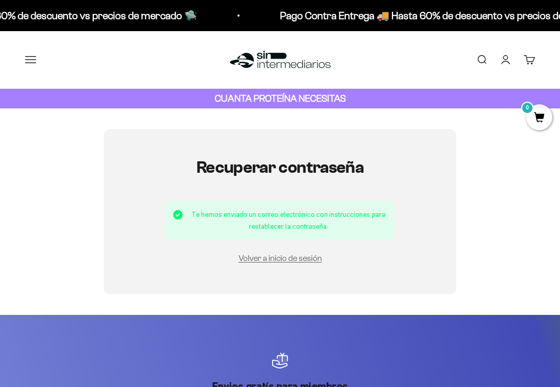  Describe the element at coordinates (280, 220) in the screenshot. I see `div: Te hemos enviado un correo electrónico con instrucciones para restablecer la contraseña.` at that location.